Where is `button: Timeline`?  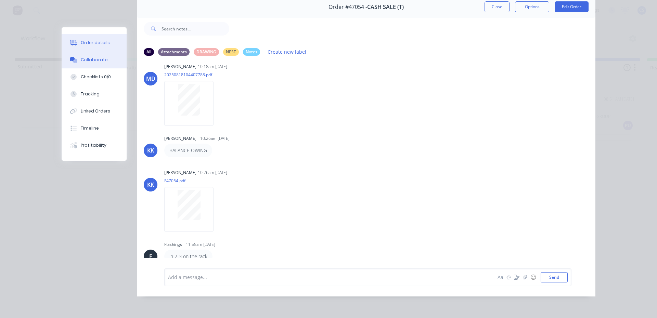
button: Timeline is located at coordinates (94, 128).